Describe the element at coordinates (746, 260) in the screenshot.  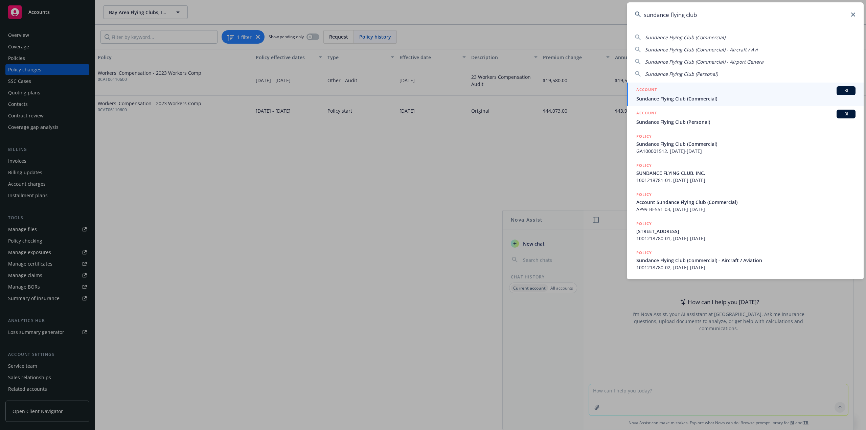
I see `span: Sundance Flying Club (Commercial) - Aircraft / Aviation` at that location.